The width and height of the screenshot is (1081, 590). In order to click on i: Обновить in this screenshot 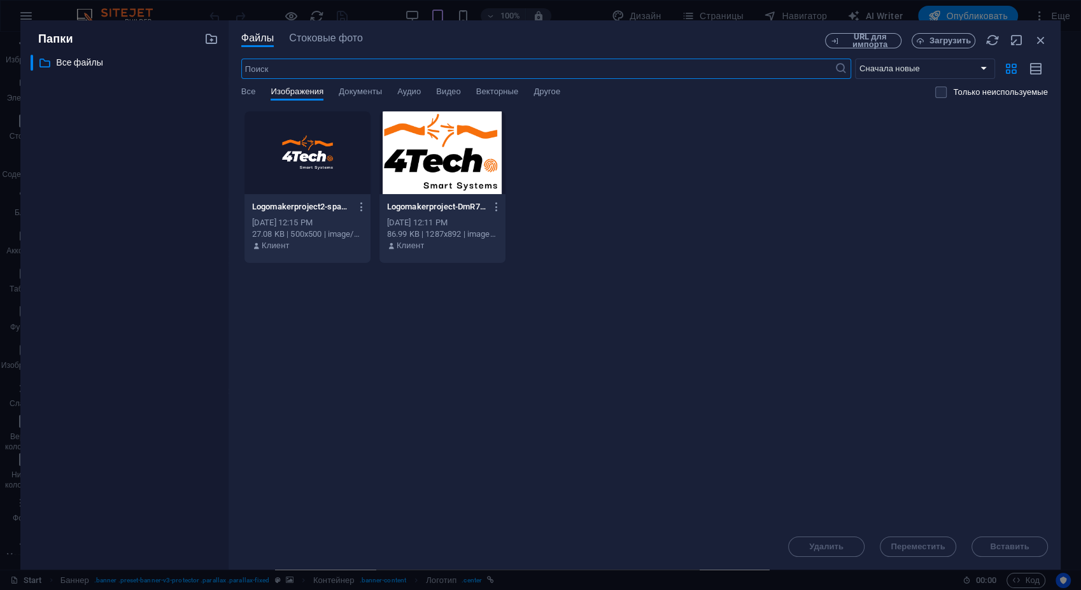, I will do `click(993, 40)`.